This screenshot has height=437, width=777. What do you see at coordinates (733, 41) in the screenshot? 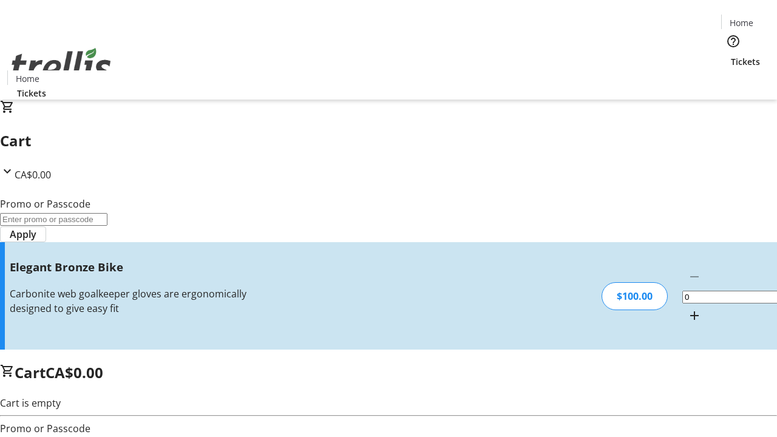
I see `button: Help` at bounding box center [733, 41].